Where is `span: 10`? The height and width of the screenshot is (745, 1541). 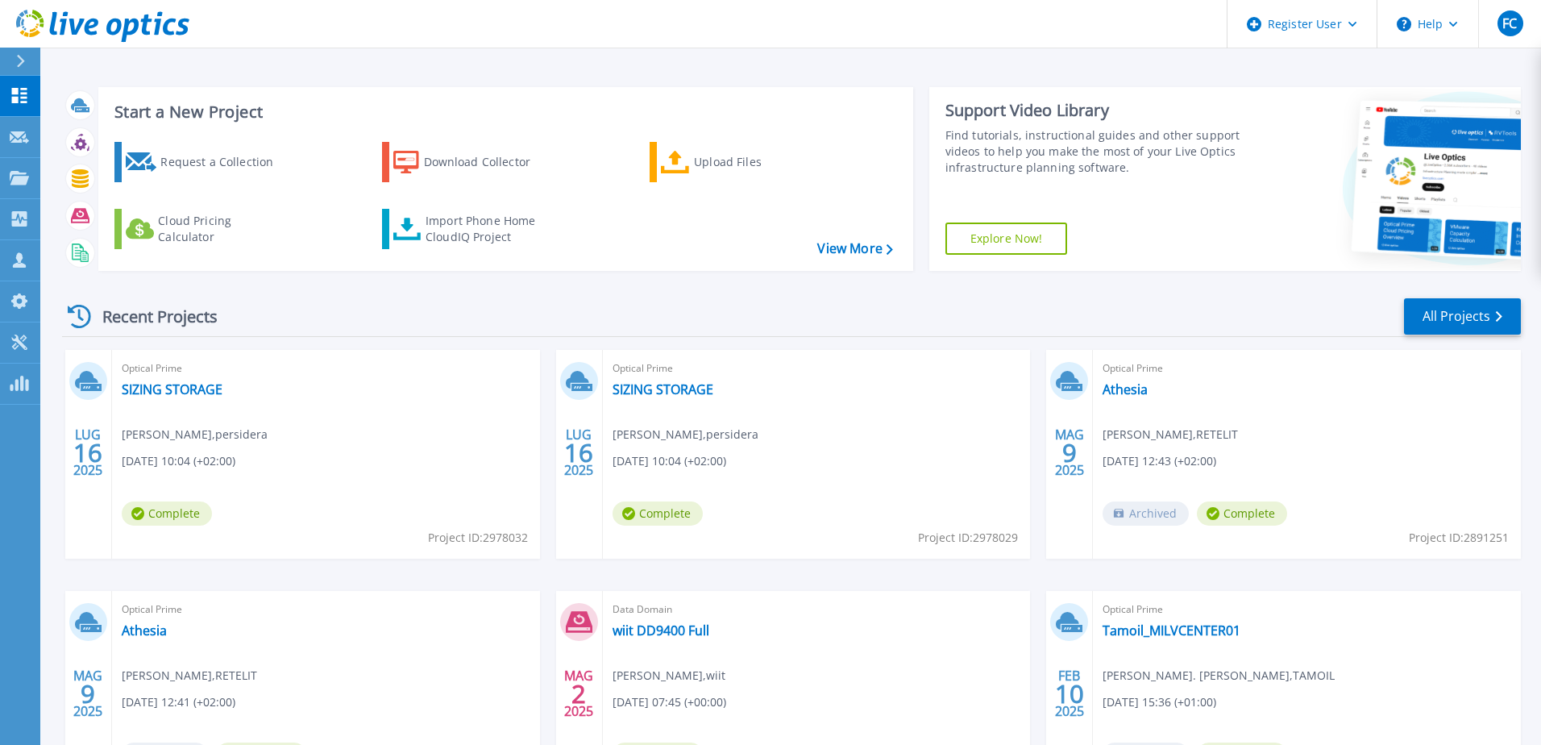 span: 10 is located at coordinates (1070, 693).